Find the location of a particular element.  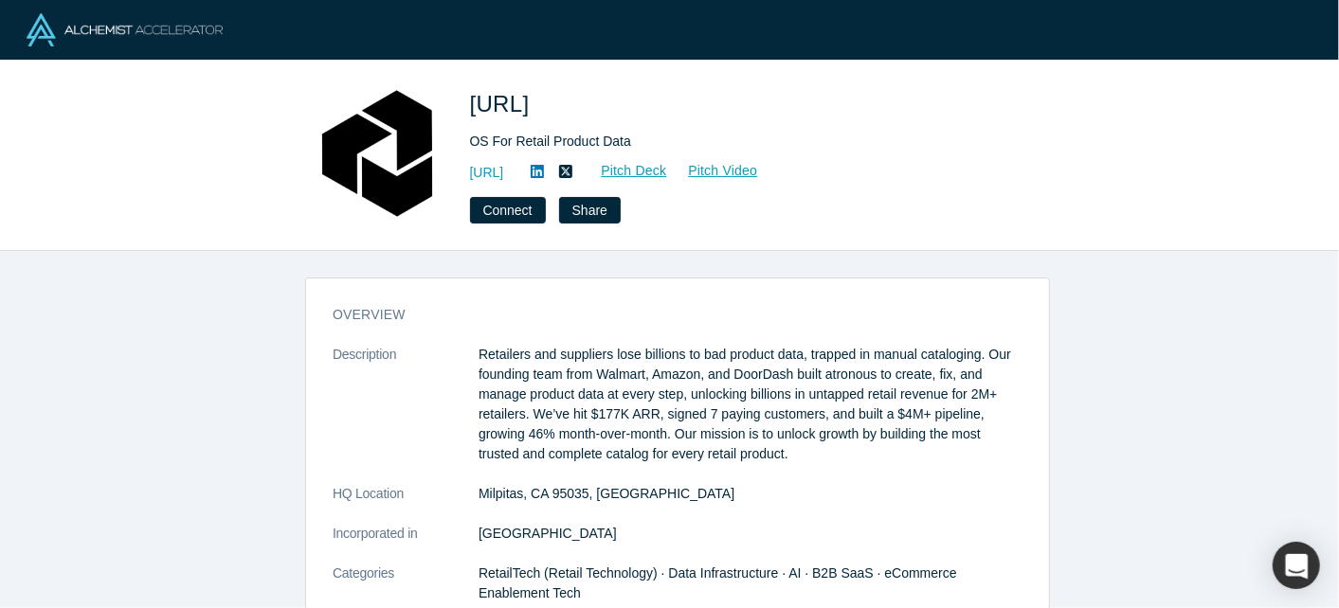

div: OS For Retail Product Data is located at coordinates (735, 141).